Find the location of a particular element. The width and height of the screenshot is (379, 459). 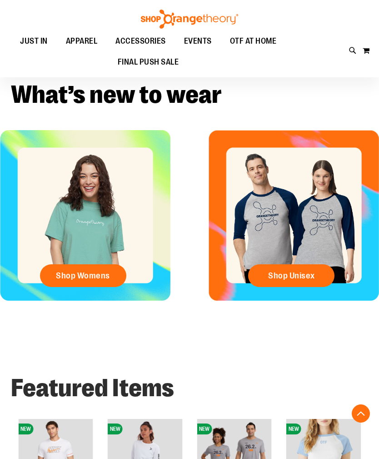

a: EVENTS is located at coordinates (198, 41).